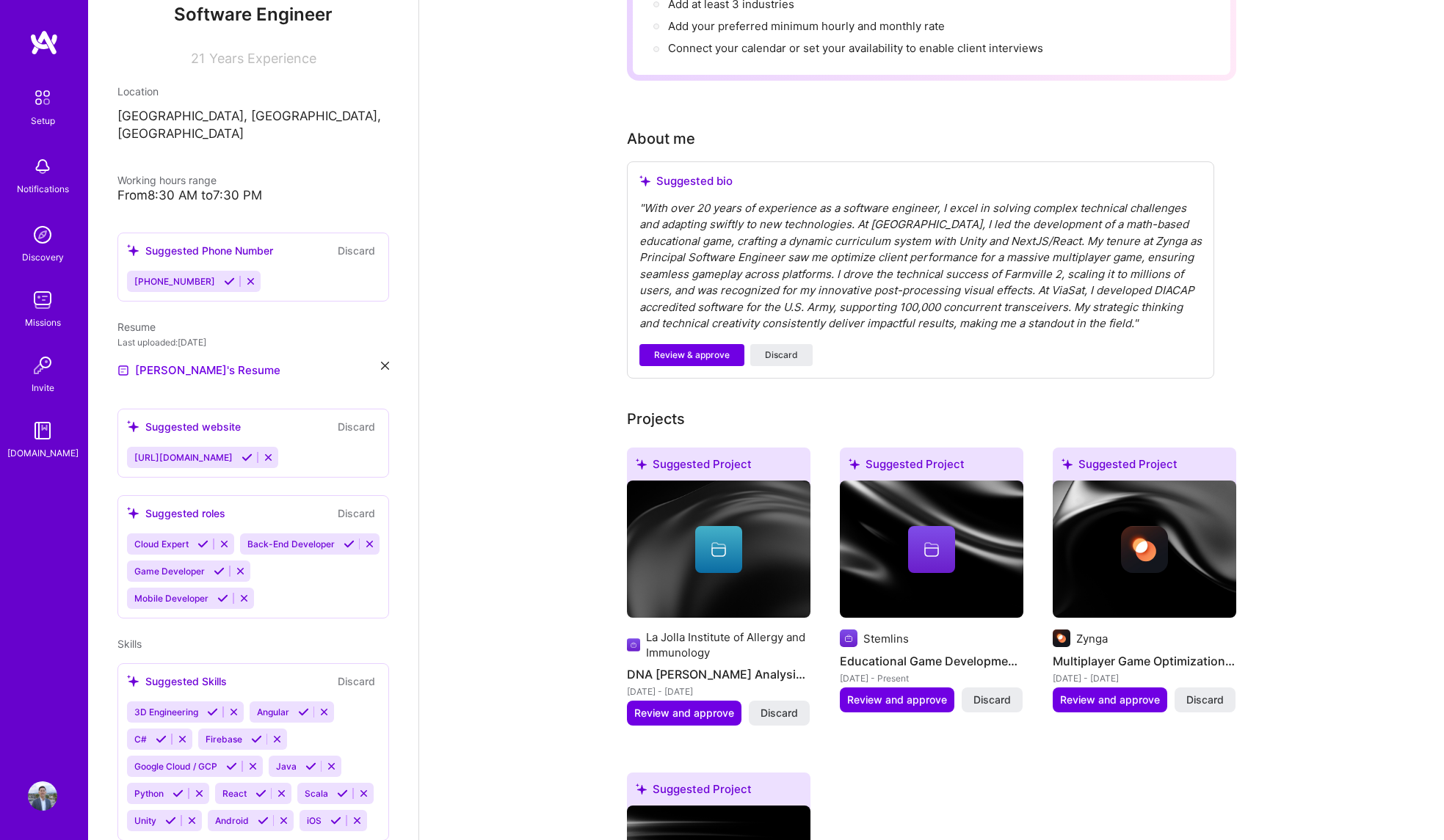 The width and height of the screenshot is (1444, 840). I want to click on img: guide book, so click(43, 431).